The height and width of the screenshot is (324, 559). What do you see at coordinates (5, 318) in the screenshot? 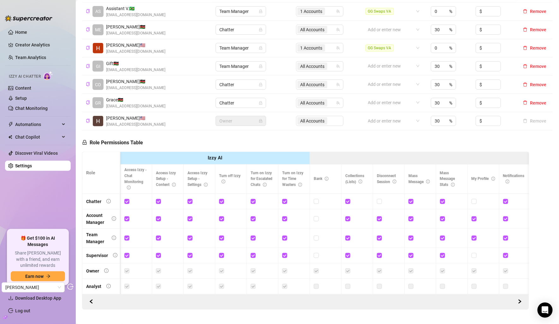
I see `span: build` at bounding box center [5, 318].